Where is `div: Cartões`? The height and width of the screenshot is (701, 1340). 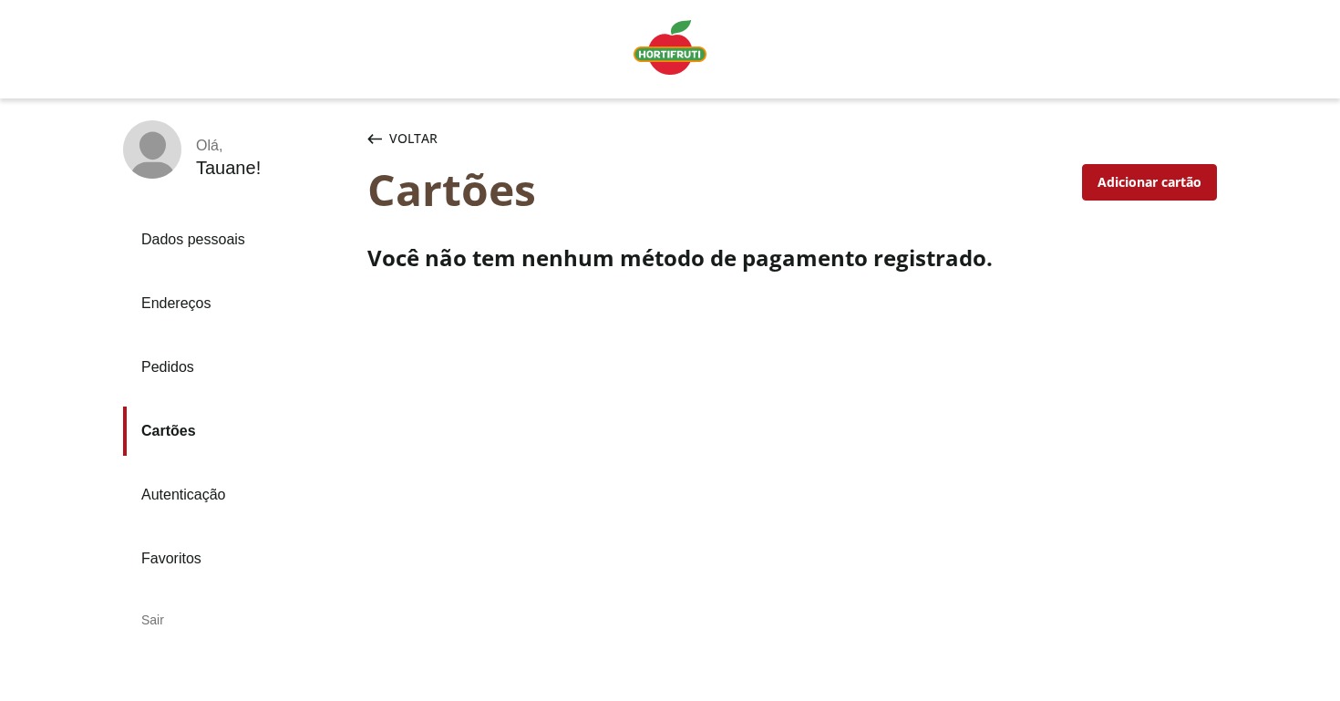
div: Cartões is located at coordinates (721, 189).